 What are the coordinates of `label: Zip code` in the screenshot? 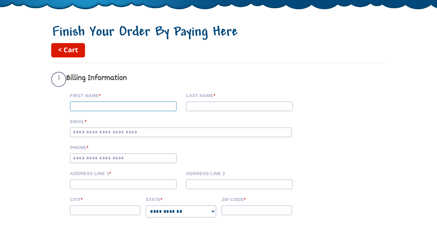 It's located at (257, 199).